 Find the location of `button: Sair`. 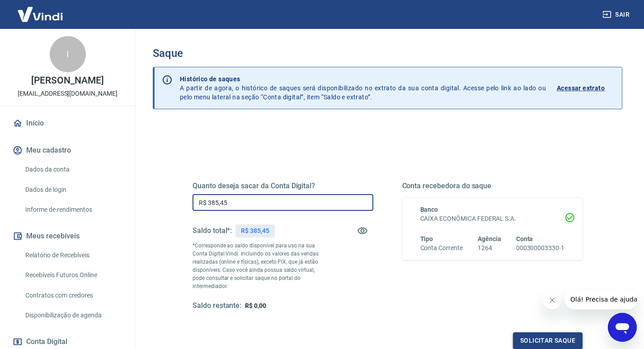

button: Sair is located at coordinates (617, 14).